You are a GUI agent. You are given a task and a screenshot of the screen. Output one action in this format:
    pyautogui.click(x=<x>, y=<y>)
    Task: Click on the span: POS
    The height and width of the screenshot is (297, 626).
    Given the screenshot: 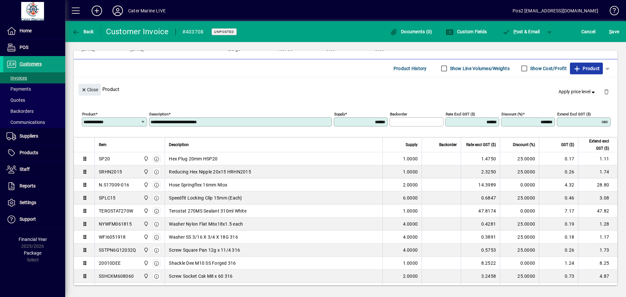 What is the action you would take?
    pyautogui.click(x=24, y=47)
    